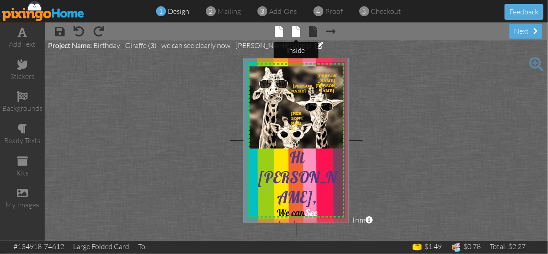  Describe the element at coordinates (101, 246) in the screenshot. I see `td: Large Folded Card` at that location.